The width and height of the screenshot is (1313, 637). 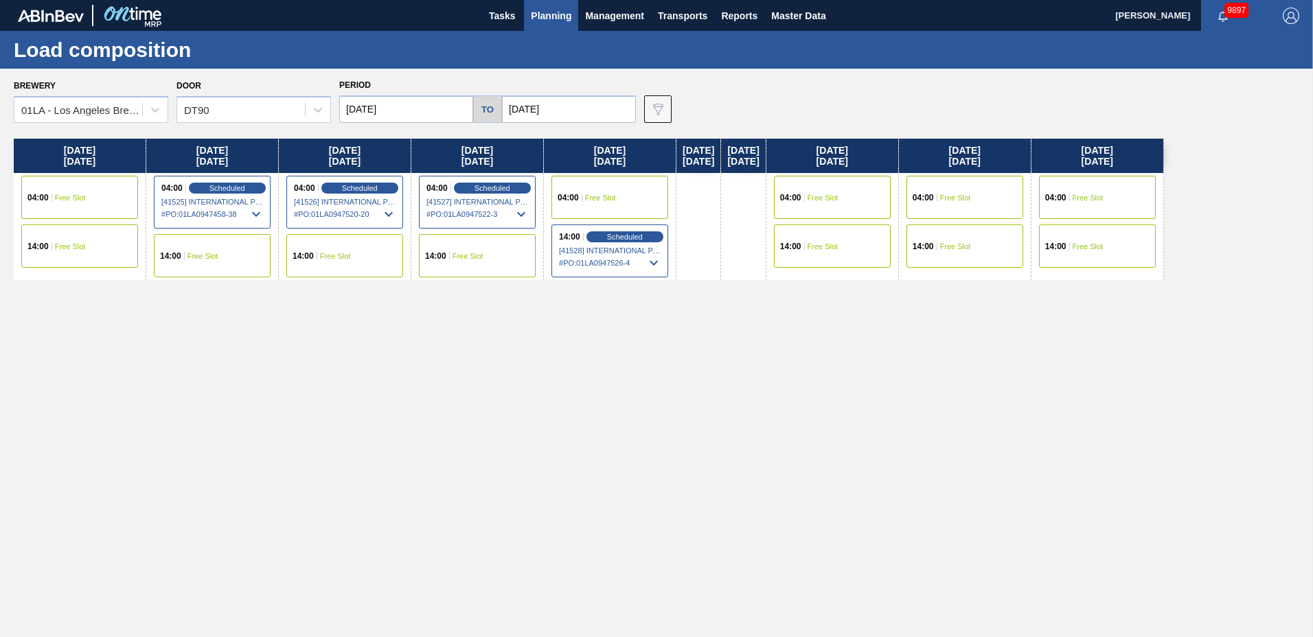 What do you see at coordinates (488, 109) in the screenshot?
I see `h5: to` at bounding box center [488, 109].